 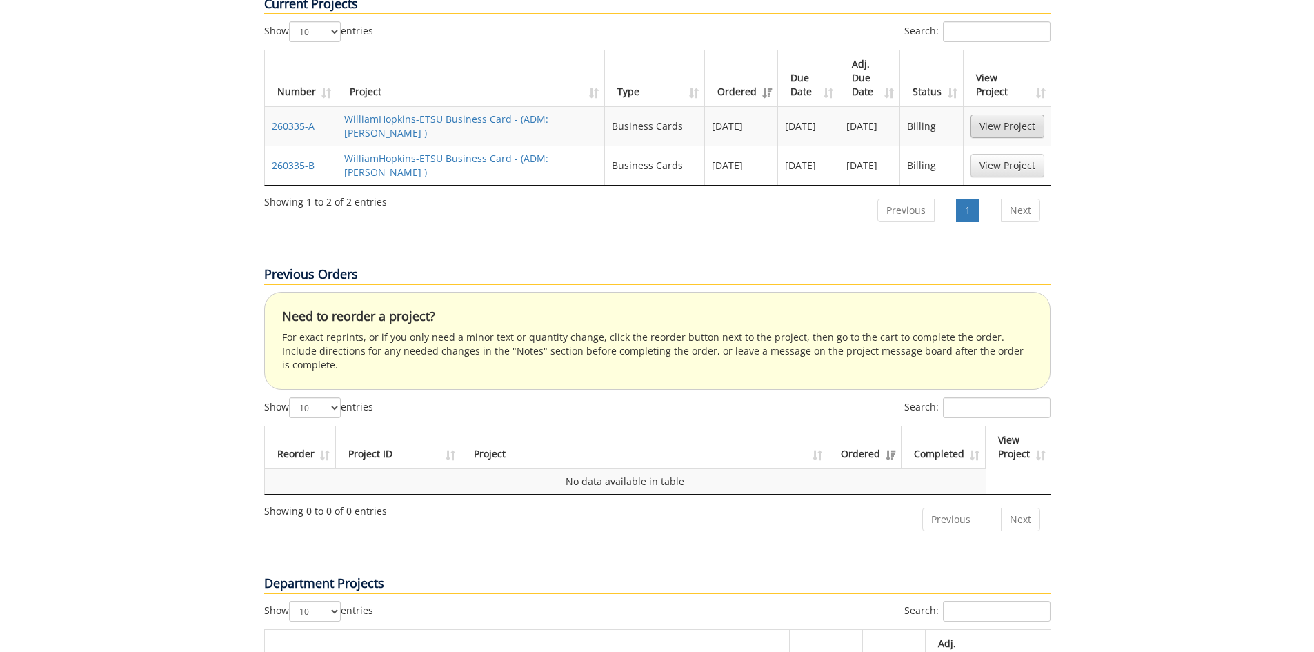 I want to click on p: For exact reprints, or if you only need a minor text or quantity change, click the reorder button..., so click(x=657, y=351).